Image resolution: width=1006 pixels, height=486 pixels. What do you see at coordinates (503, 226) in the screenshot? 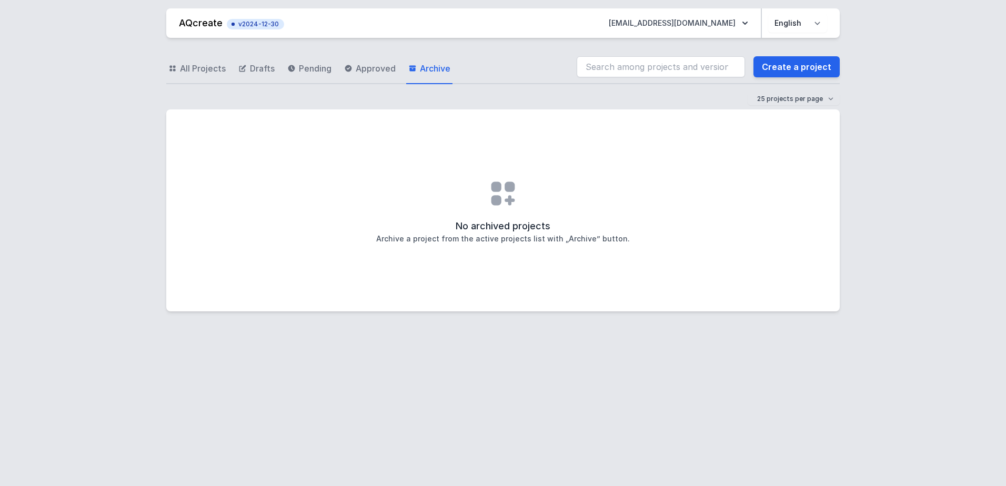
I see `h2: No archived projects` at bounding box center [503, 226].